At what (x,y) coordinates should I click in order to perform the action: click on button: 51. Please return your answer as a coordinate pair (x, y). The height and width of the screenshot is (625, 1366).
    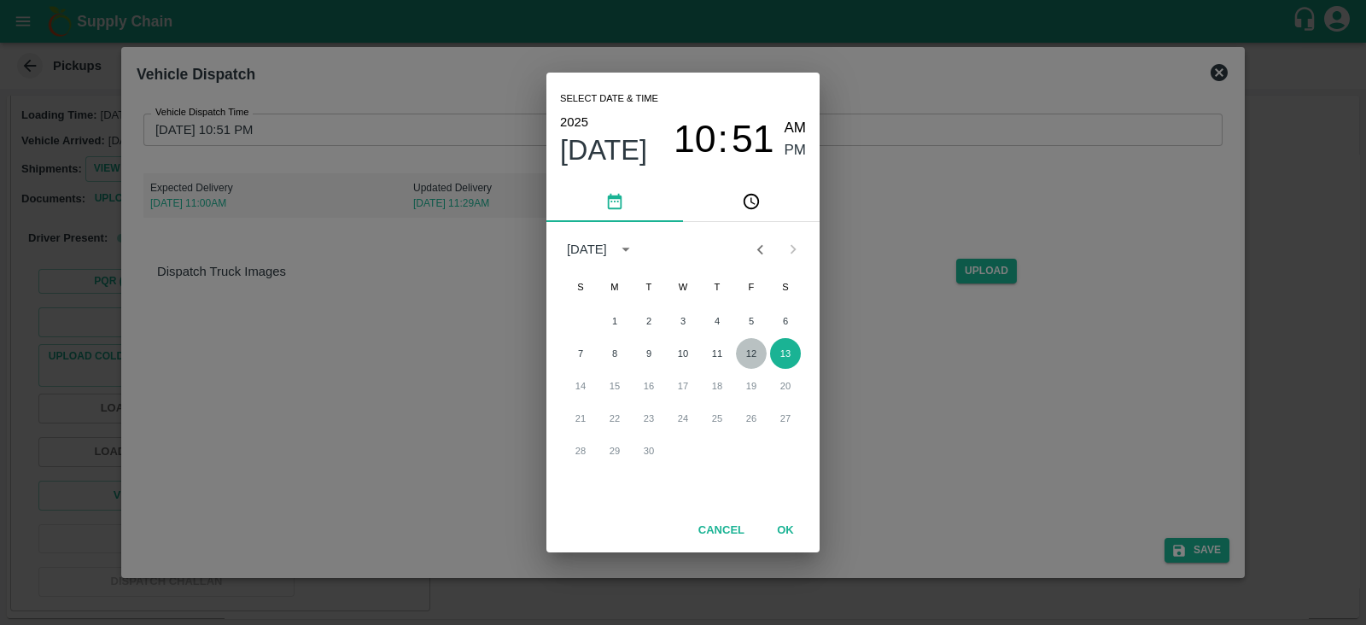
    Looking at the image, I should click on (753, 139).